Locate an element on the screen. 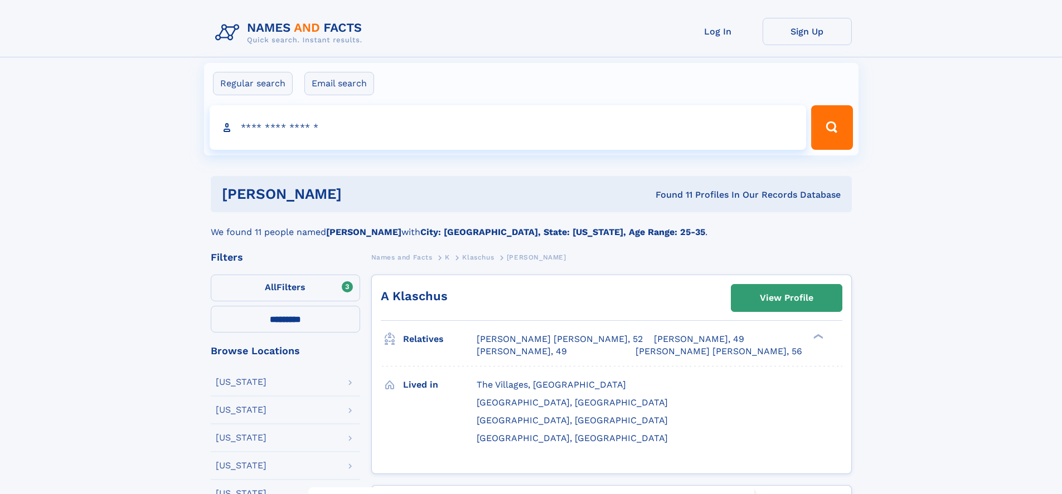  span: K is located at coordinates (447, 257).